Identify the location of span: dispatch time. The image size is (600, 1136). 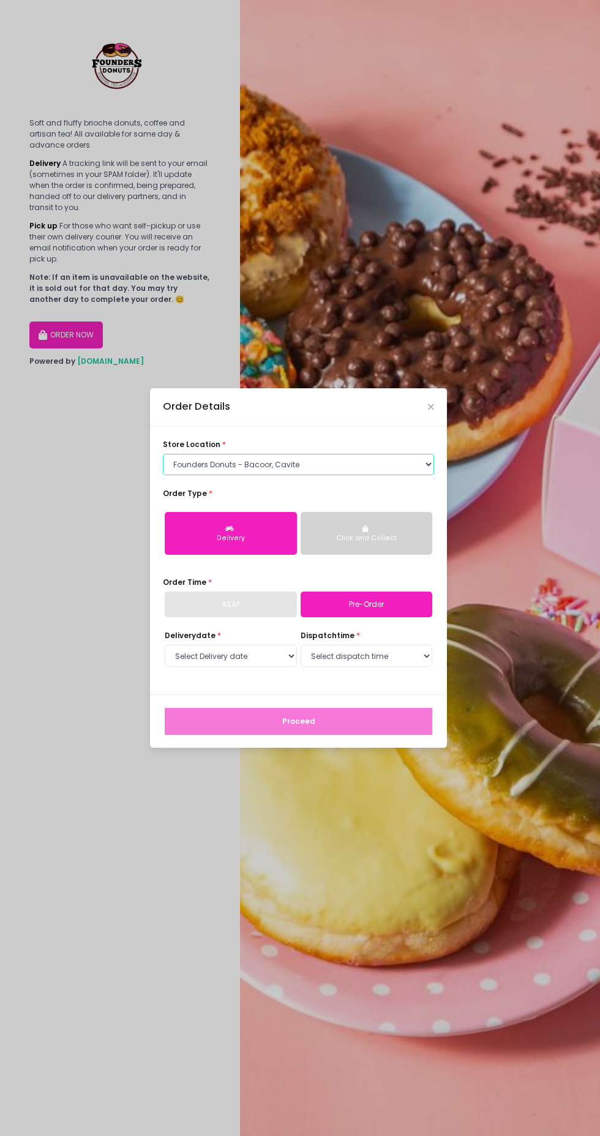
(328, 635).